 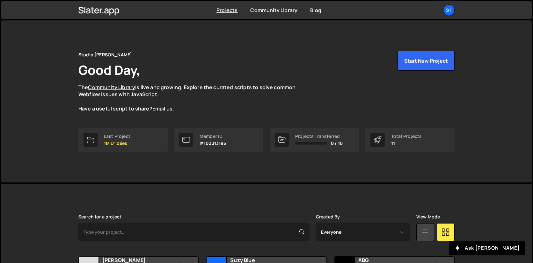 What do you see at coordinates (328, 217) in the screenshot?
I see `label: Created By` at bounding box center [328, 217].